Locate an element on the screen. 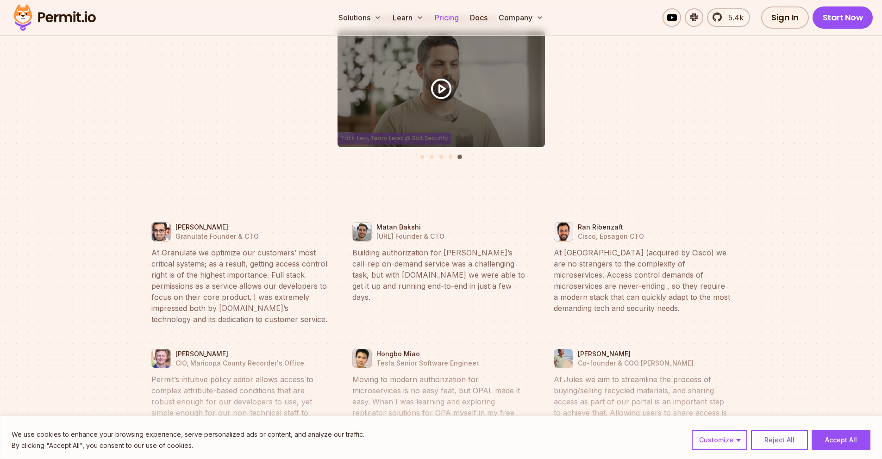 This screenshot has height=459, width=882. button: Go to slide 4 is located at coordinates (450, 157).